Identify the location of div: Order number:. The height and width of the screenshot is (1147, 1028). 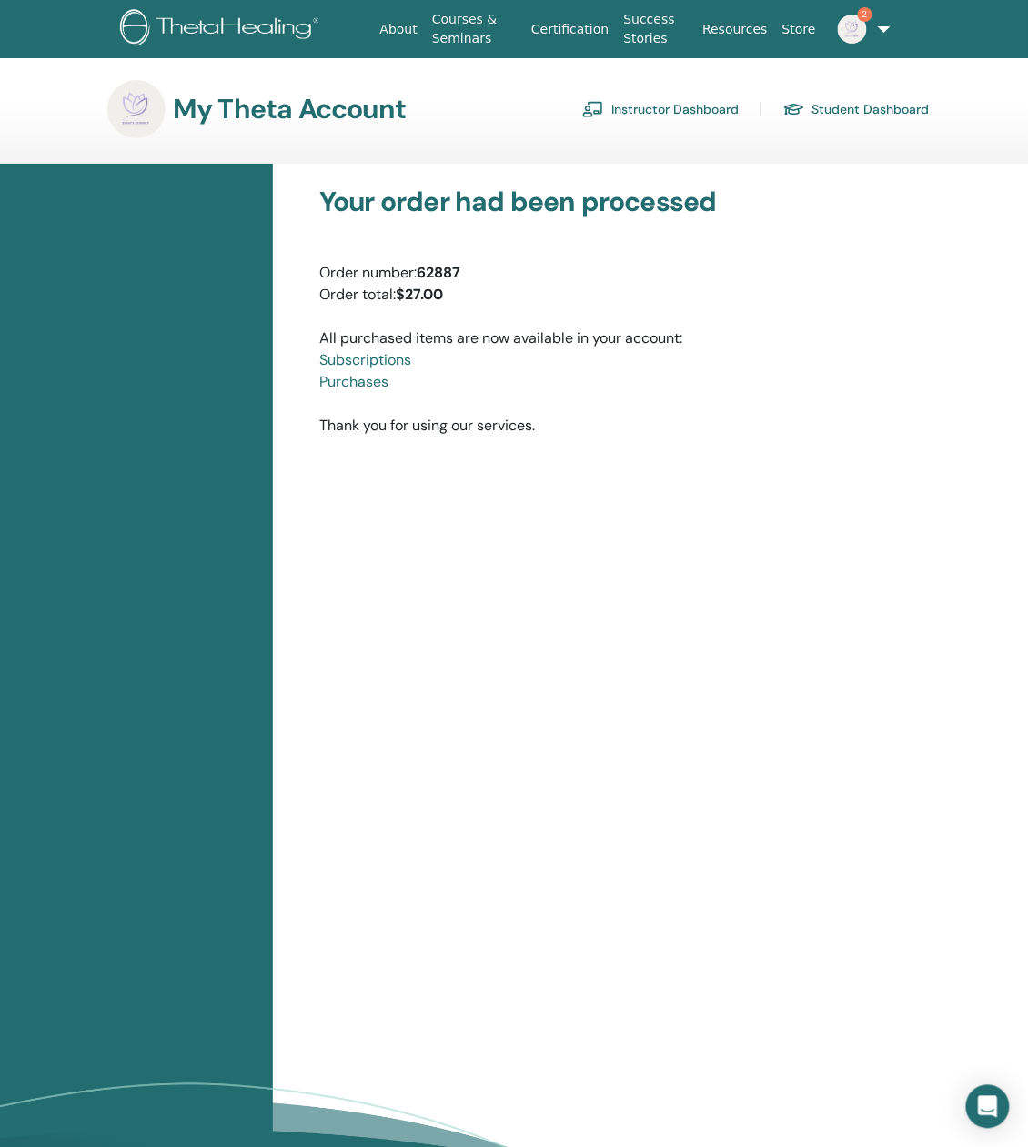
(633, 273).